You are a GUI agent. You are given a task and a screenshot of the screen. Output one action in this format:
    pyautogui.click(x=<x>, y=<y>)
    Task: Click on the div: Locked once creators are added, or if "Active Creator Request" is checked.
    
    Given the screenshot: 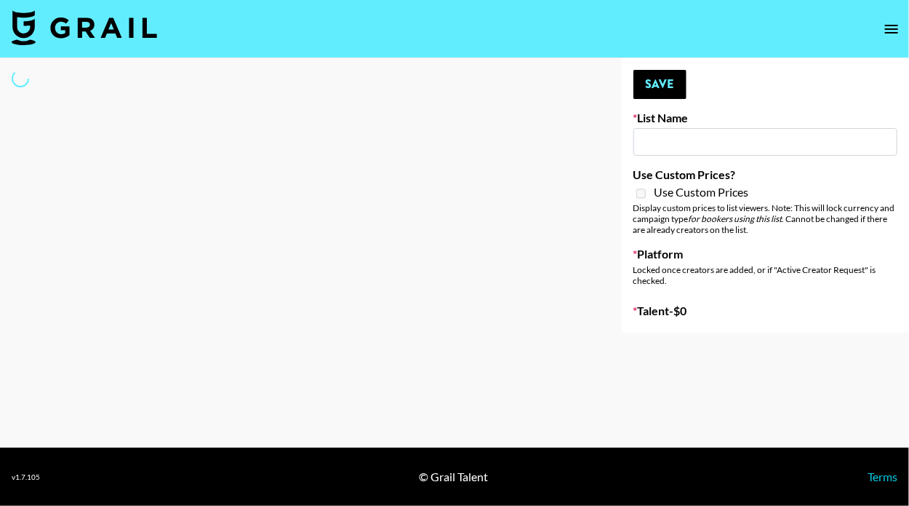 What is the action you would take?
    pyautogui.click(x=765, y=275)
    